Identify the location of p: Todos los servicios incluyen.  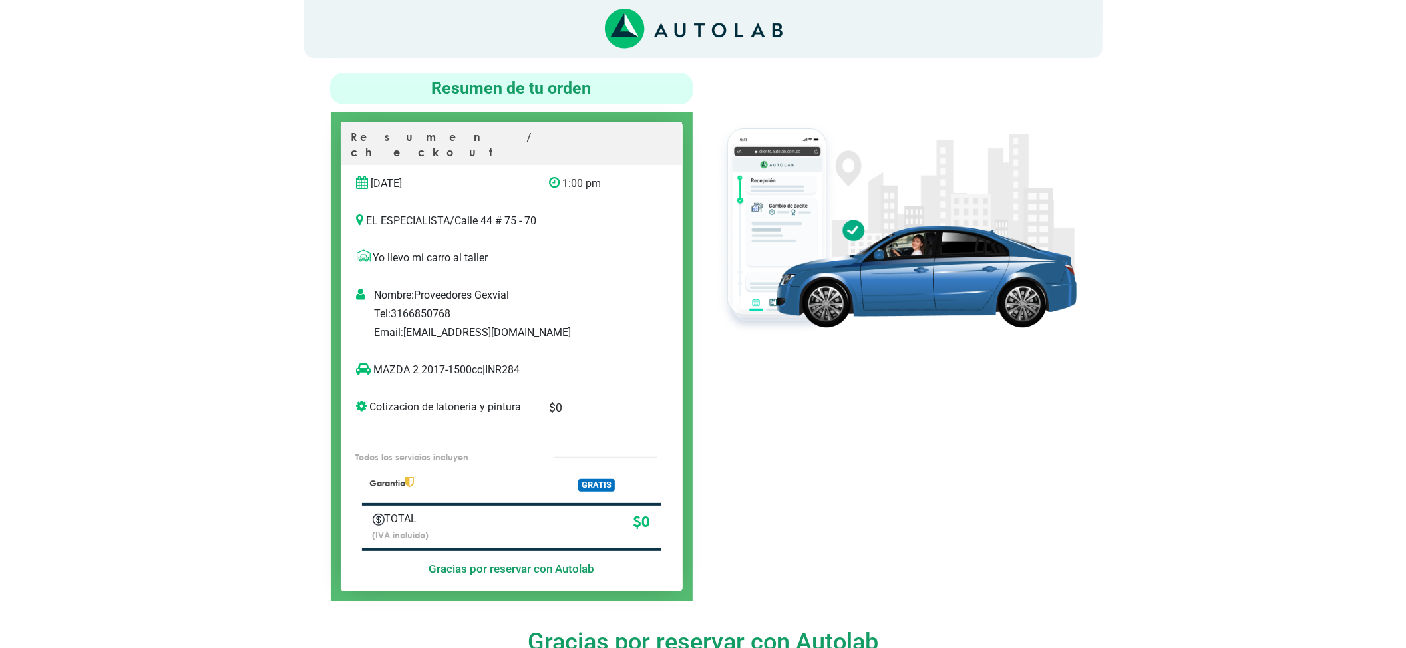
(440, 457).